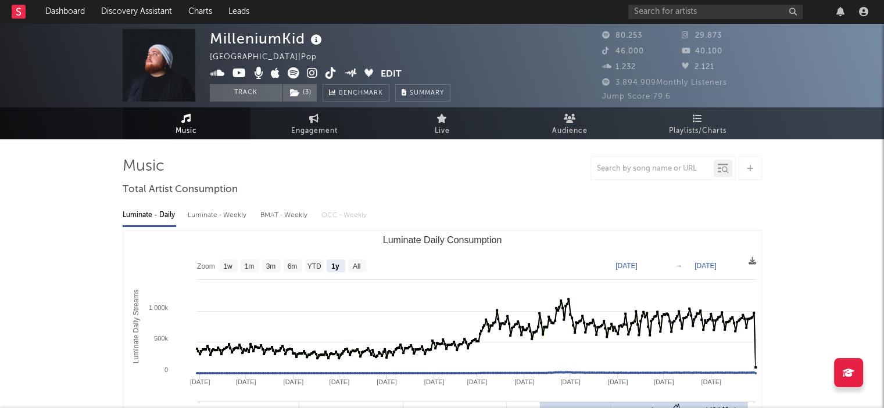 This screenshot has width=884, height=408. I want to click on span: ( 3 ), so click(300, 93).